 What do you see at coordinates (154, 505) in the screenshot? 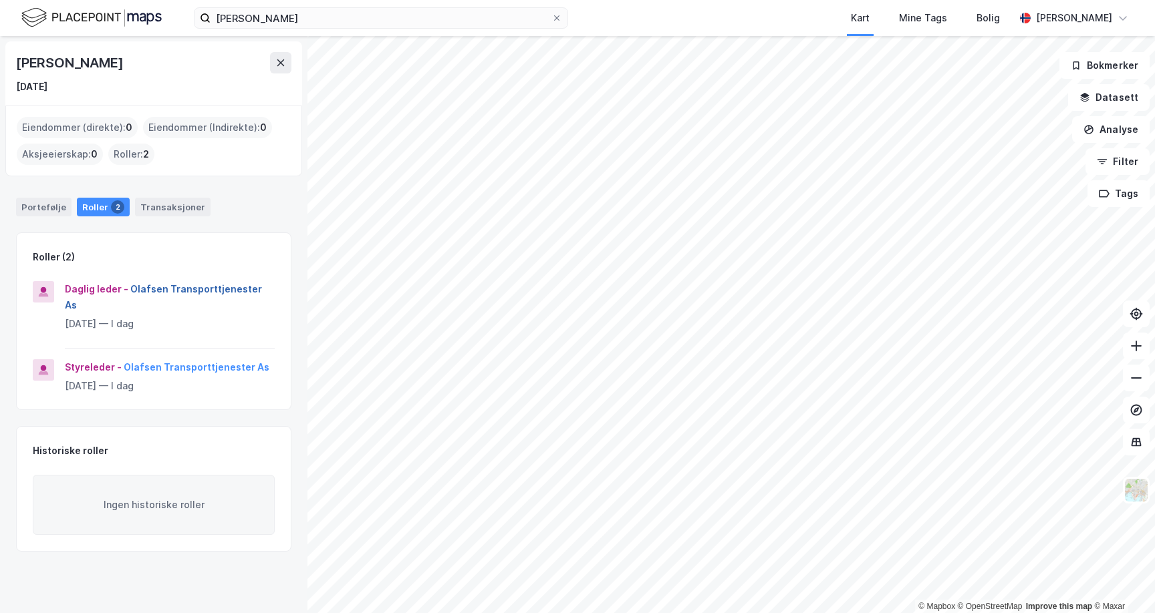
I see `div: Ingen historiske roller` at bounding box center [154, 505].